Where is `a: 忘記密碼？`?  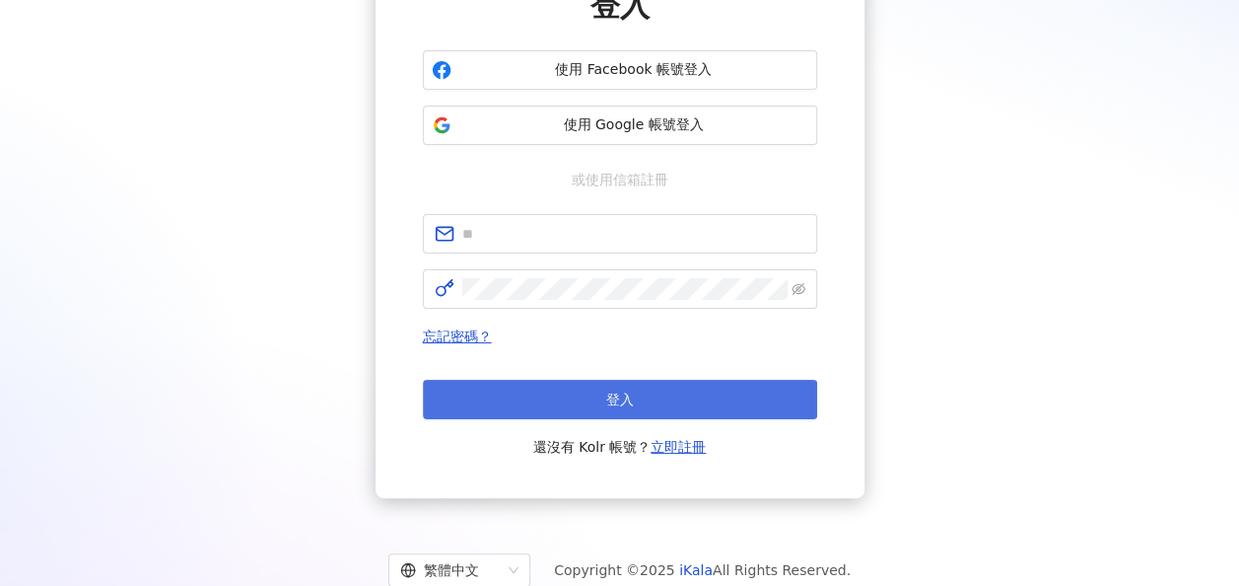 a: 忘記密碼？ is located at coordinates (457, 336).